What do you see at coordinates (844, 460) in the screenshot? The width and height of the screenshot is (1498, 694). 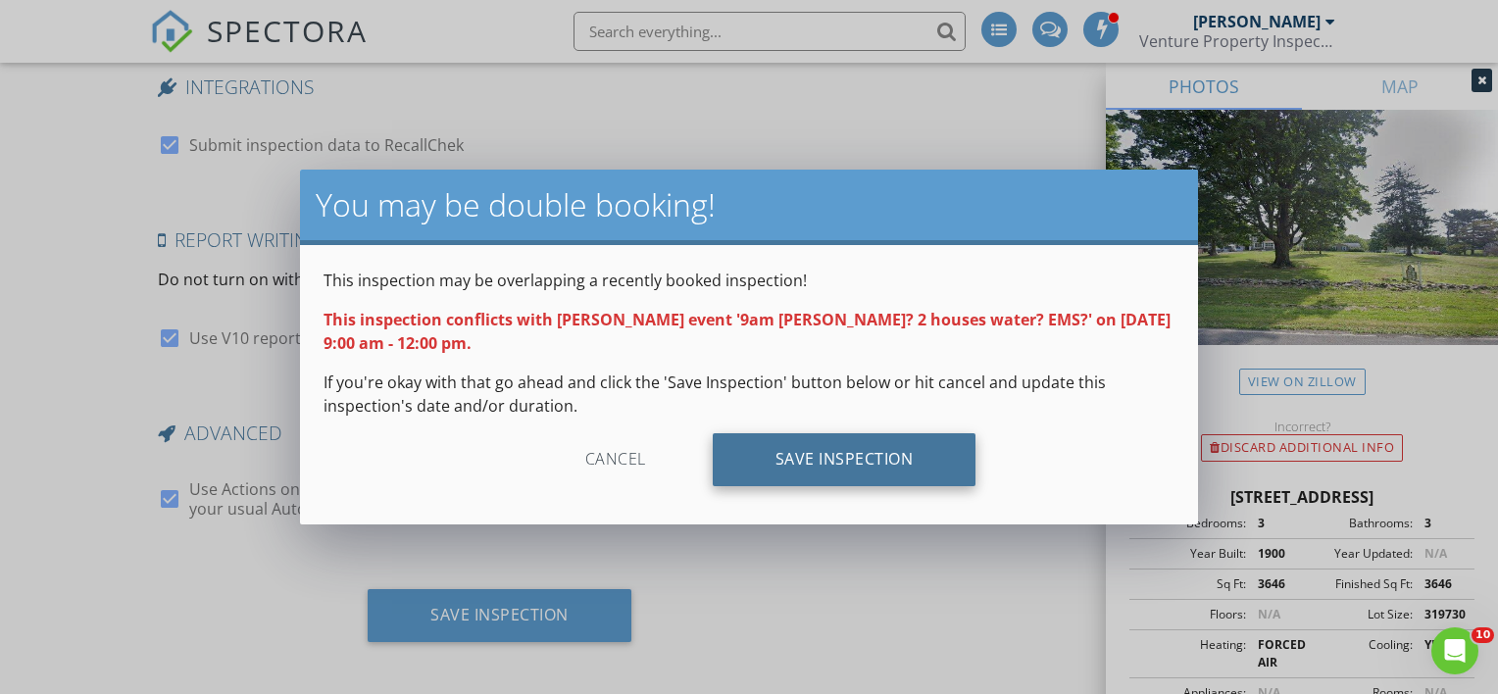 I see `div: Save Inspection` at bounding box center [844, 460].